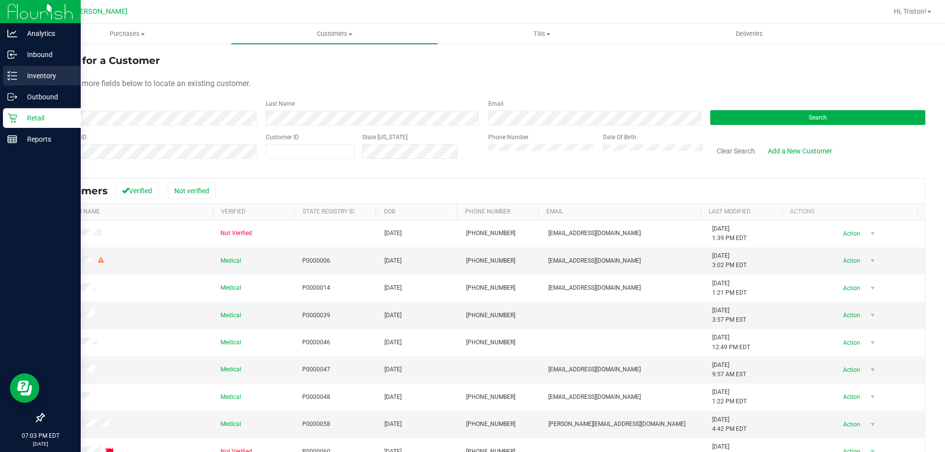 The width and height of the screenshot is (945, 452). Describe the element at coordinates (749, 34) in the screenshot. I see `span: Deliveries` at that location.